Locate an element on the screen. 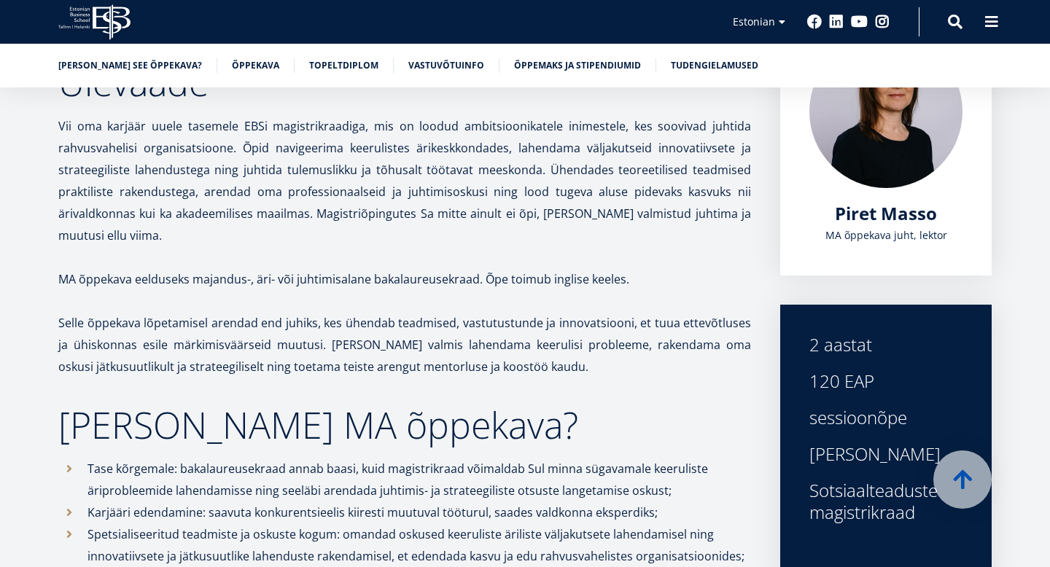 This screenshot has height=567, width=1050. span: Perekonnanimi is located at coordinates (379, 7).